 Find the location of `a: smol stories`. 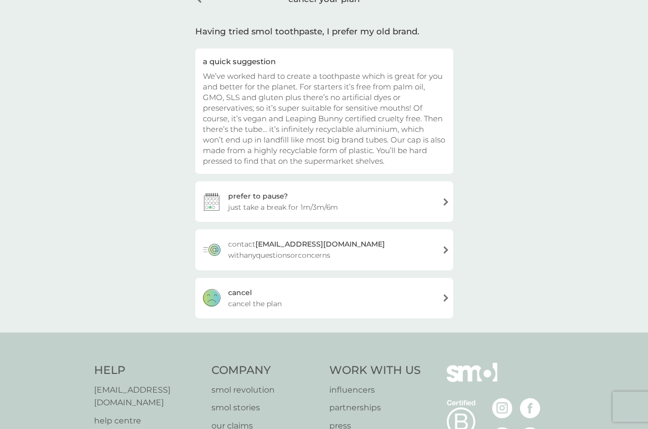

a: smol stories is located at coordinates (265, 408).